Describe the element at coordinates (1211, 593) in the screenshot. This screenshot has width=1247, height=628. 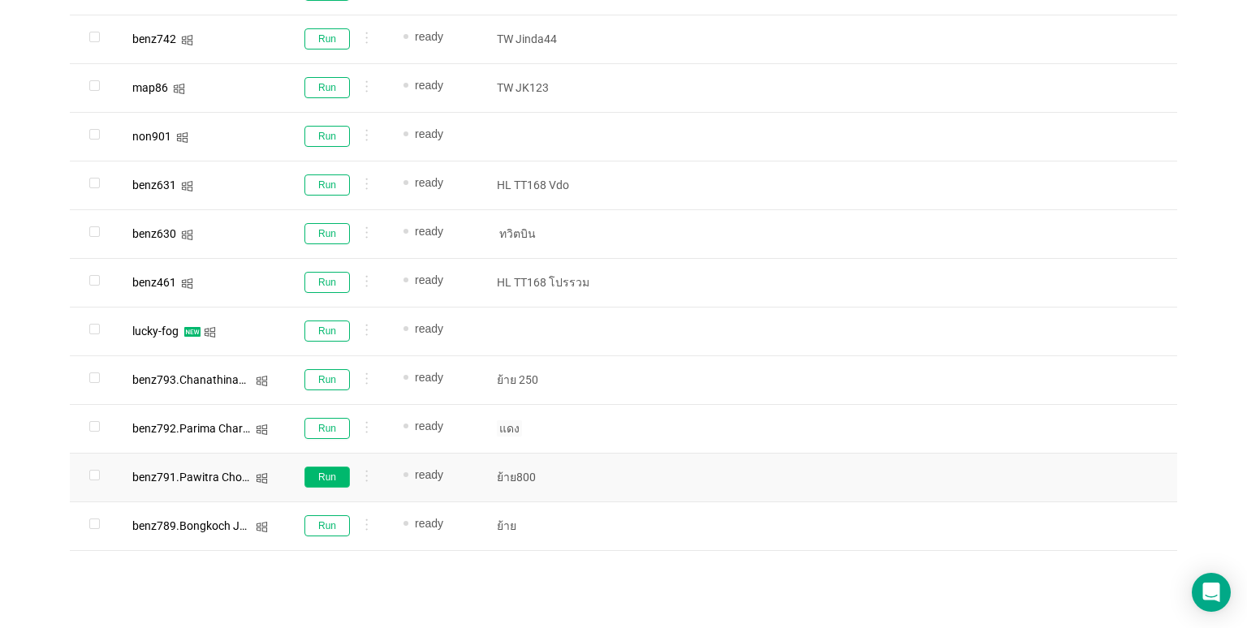
I see `div: Open Intercom Messenger` at that location.